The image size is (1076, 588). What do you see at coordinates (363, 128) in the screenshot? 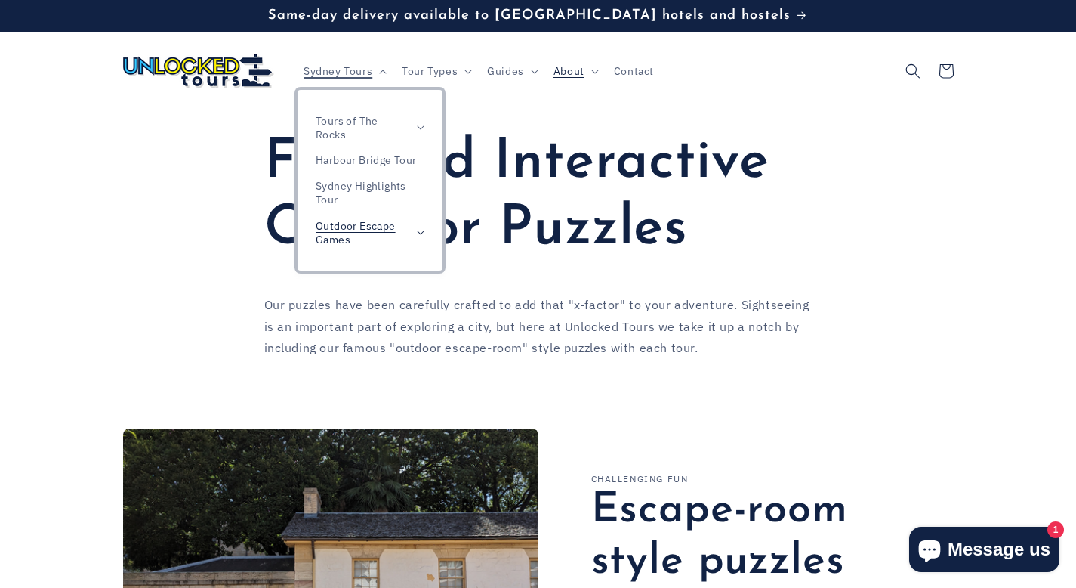
I see `span: Tours of The Rocks` at bounding box center [363, 128].